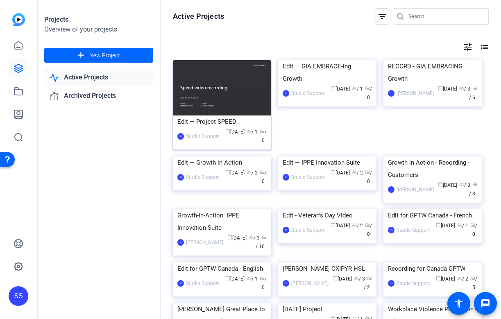  I want to click on a: Archived Projects, so click(99, 96).